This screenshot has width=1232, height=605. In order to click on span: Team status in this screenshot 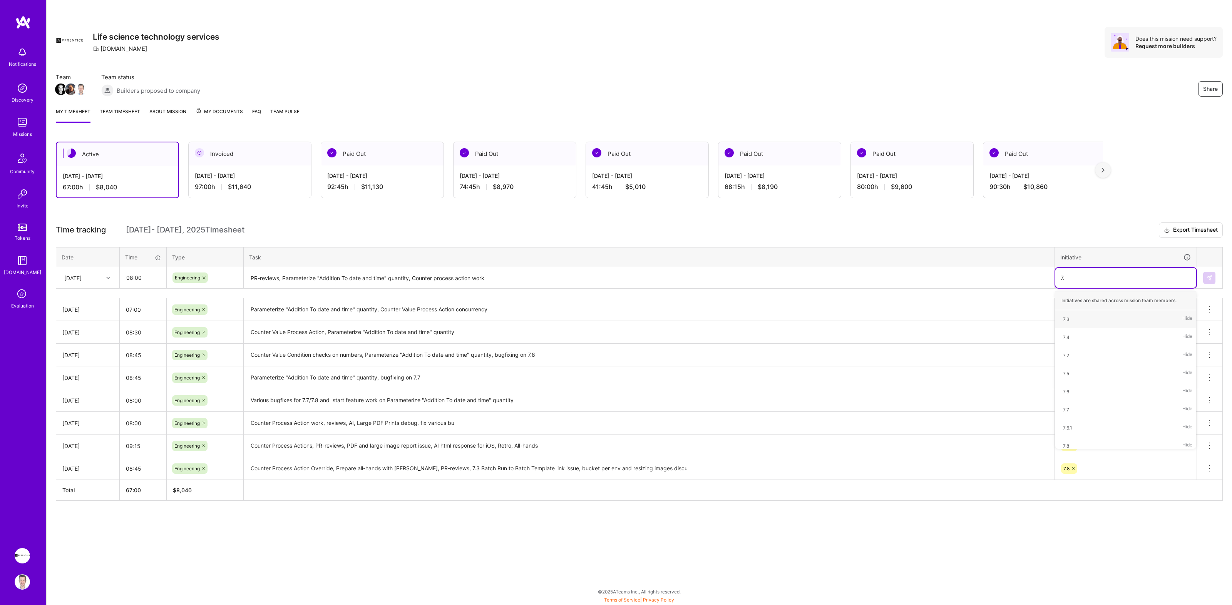, I will do `click(151, 77)`.